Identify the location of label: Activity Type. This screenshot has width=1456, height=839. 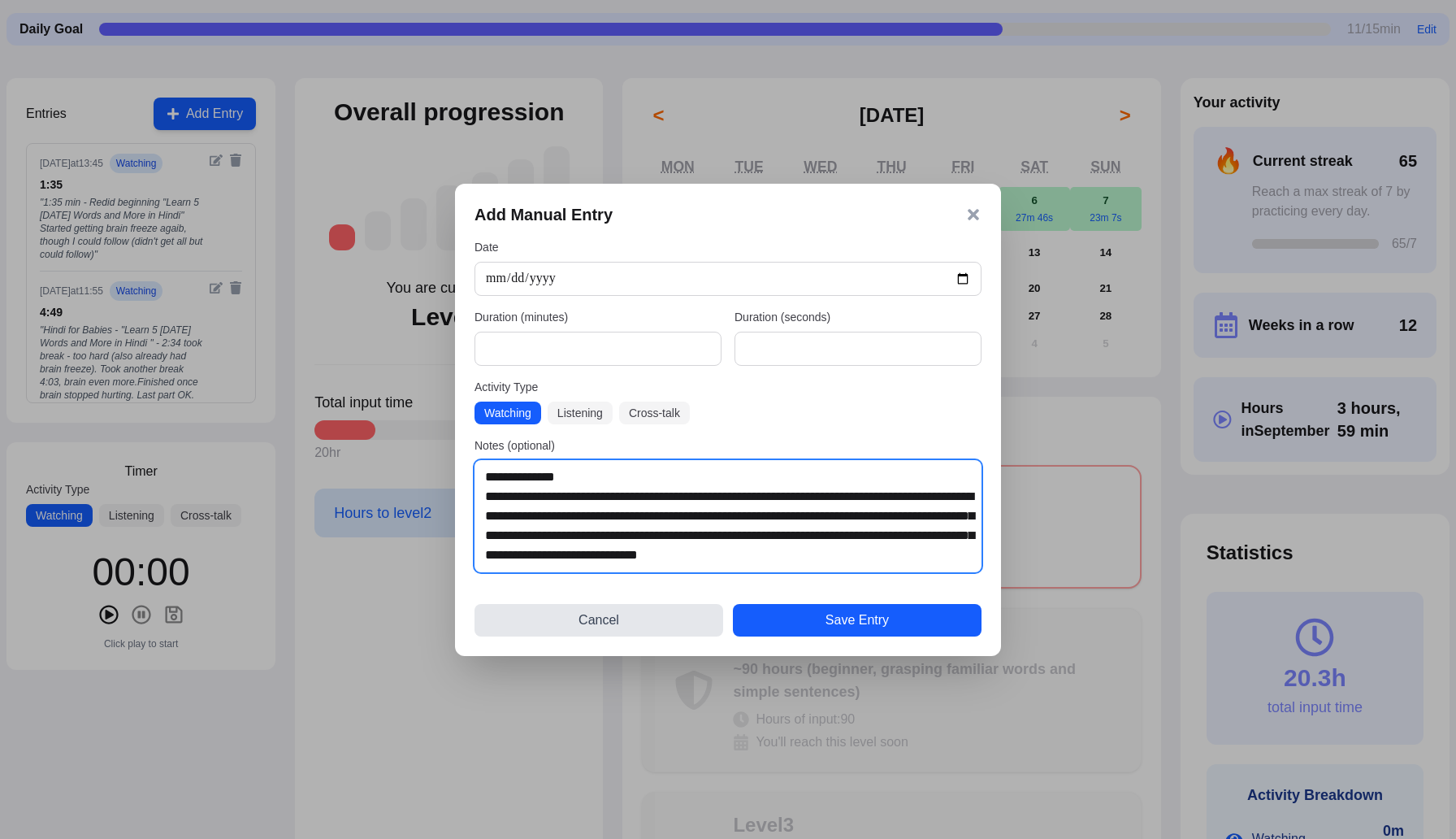
(728, 387).